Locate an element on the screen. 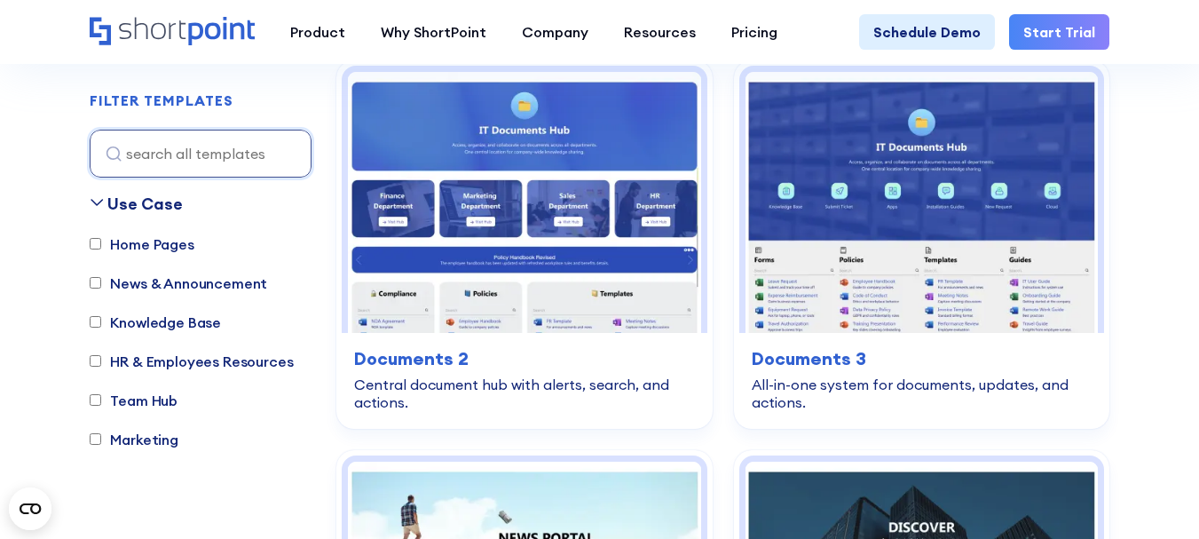  div: FILTER TEMPLATES is located at coordinates (161, 101).